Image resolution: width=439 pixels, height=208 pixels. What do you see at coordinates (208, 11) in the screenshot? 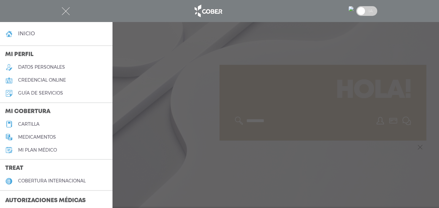
I see `img: logo_cober_home-white.png` at bounding box center [208, 11].